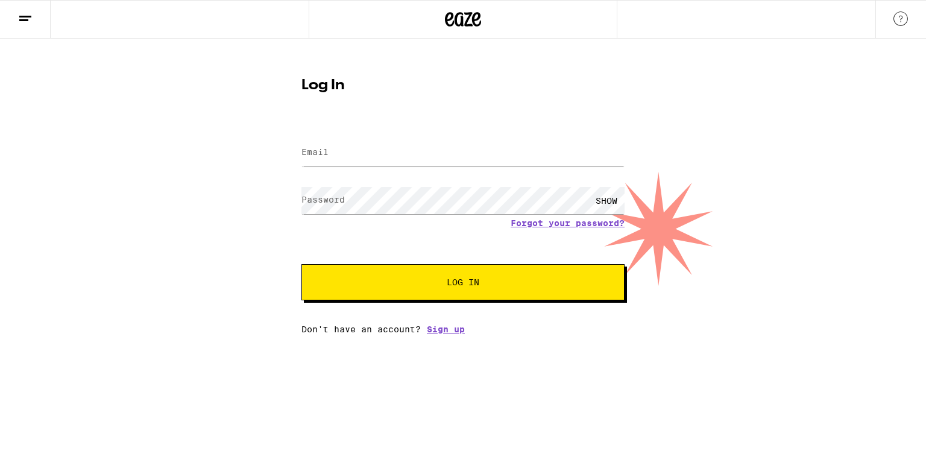 This screenshot has width=926, height=468. What do you see at coordinates (463, 86) in the screenshot?
I see `h1: Log In` at bounding box center [463, 86].